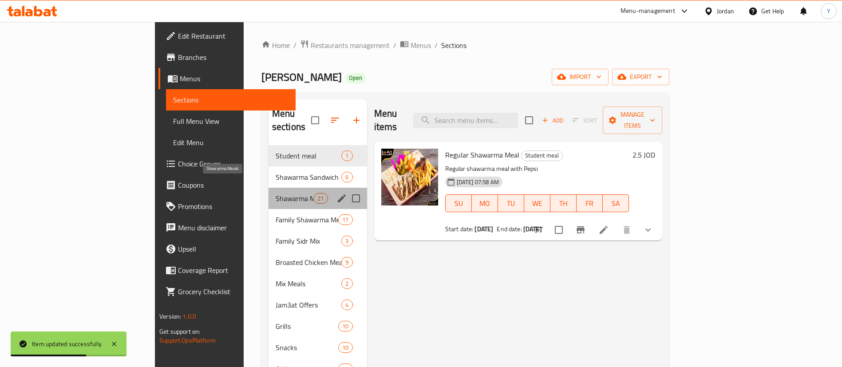 Image resolution: width=842 pixels, height=367 pixels. What do you see at coordinates (356, 78) in the screenshot?
I see `div: Open` at bounding box center [356, 78].